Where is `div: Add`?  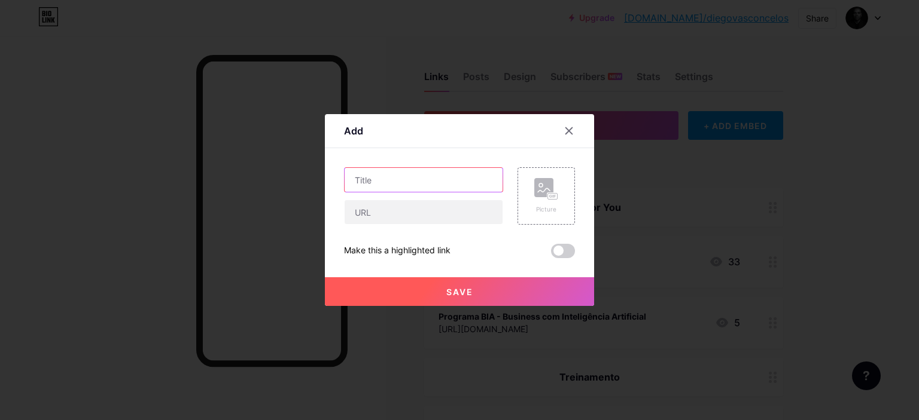
div: Add is located at coordinates (353, 131).